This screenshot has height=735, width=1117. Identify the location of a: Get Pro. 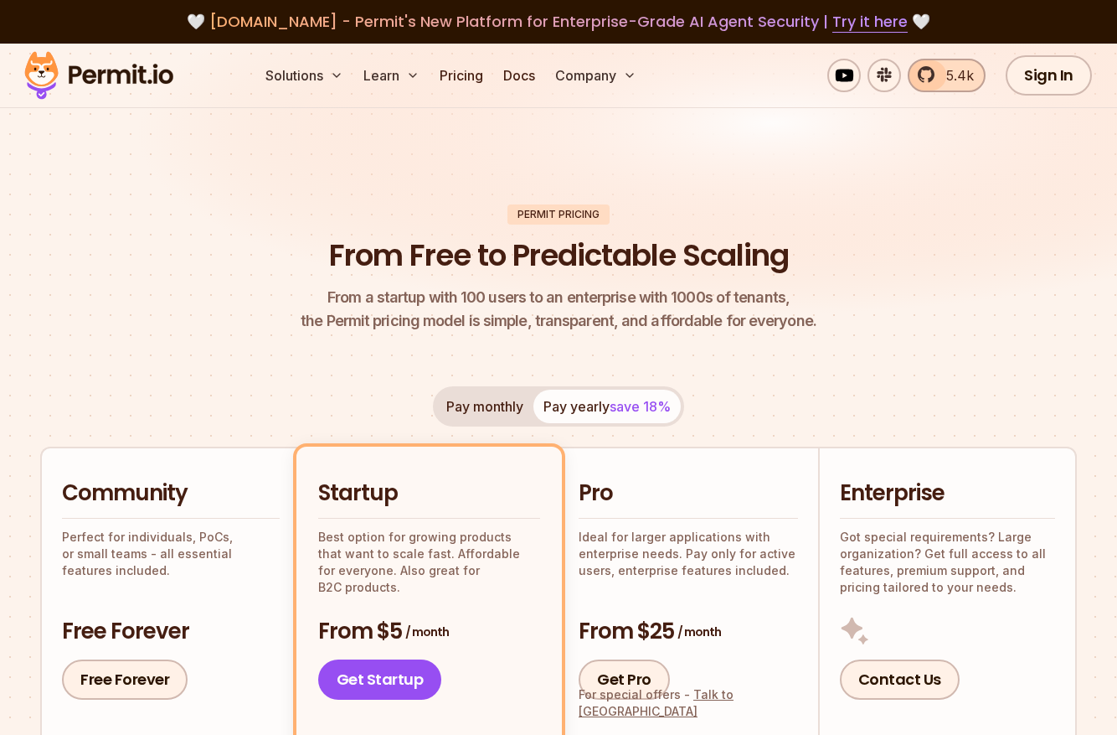
(624, 679).